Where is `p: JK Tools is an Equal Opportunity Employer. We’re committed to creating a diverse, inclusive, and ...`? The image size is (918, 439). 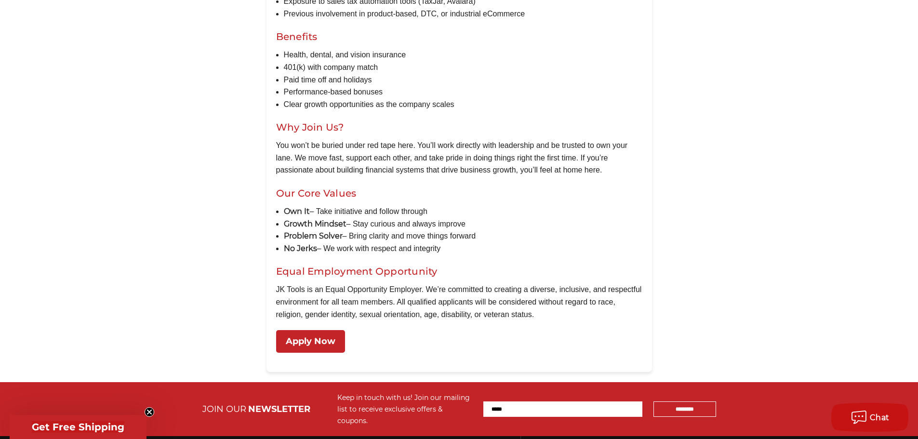
p: JK Tools is an Equal Opportunity Employer. We’re committed to creating a diverse, inclusive, and ... is located at coordinates (459, 302).